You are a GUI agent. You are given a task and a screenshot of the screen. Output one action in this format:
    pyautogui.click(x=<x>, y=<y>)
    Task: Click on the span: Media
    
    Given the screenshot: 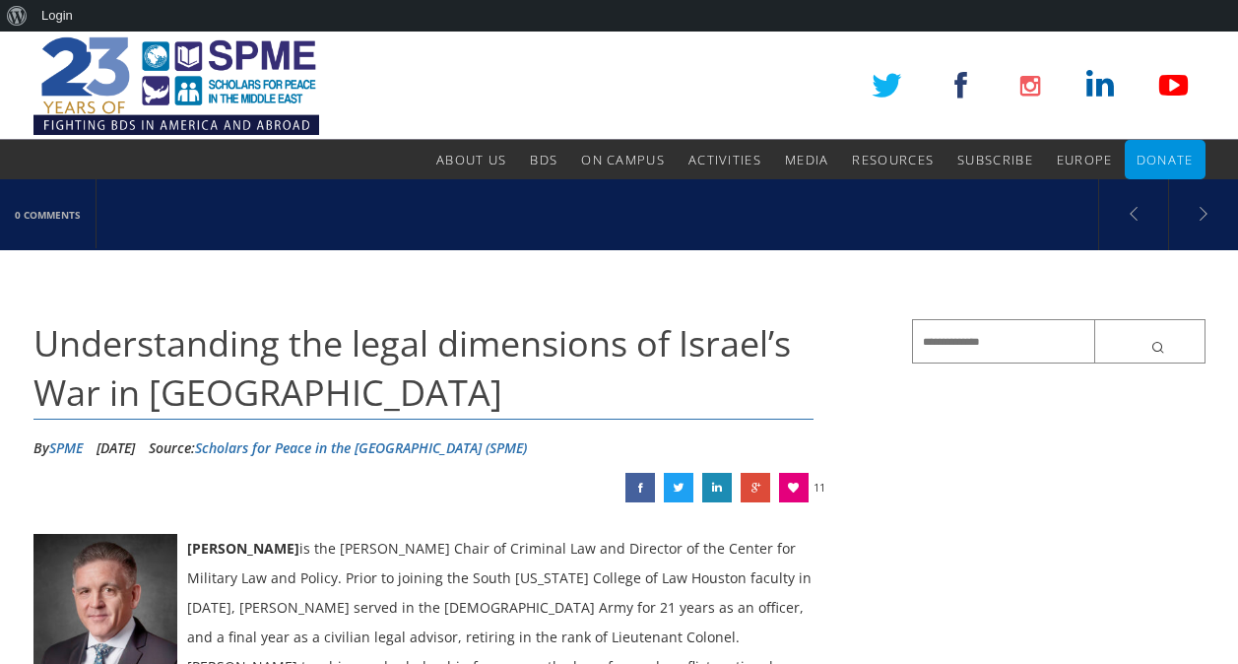 What is the action you would take?
    pyautogui.click(x=807, y=160)
    